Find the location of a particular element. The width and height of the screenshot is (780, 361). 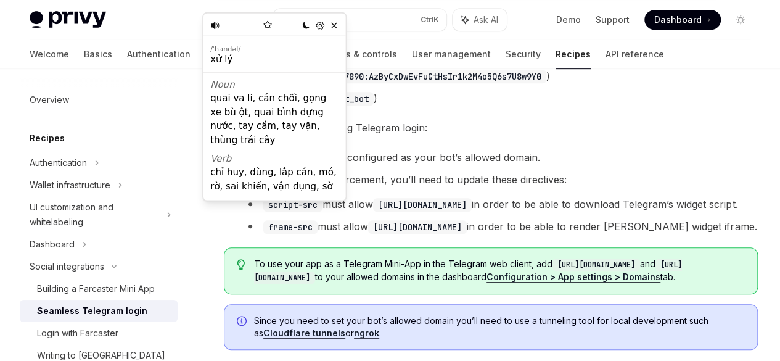

span: Ctrl K is located at coordinates (430, 20).